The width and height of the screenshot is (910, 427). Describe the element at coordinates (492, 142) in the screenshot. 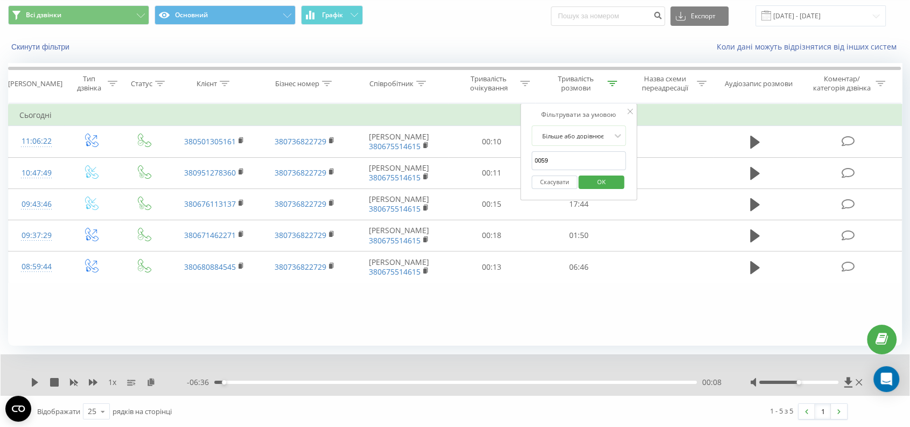

I see `td: 00:10` at that location.